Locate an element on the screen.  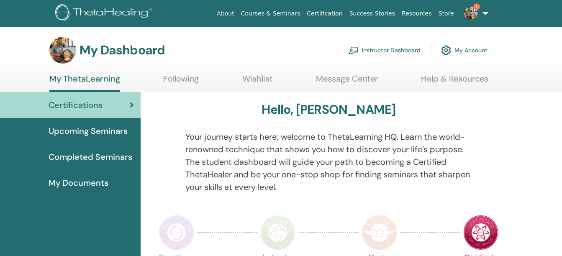
img: cog.svg is located at coordinates (446, 50).